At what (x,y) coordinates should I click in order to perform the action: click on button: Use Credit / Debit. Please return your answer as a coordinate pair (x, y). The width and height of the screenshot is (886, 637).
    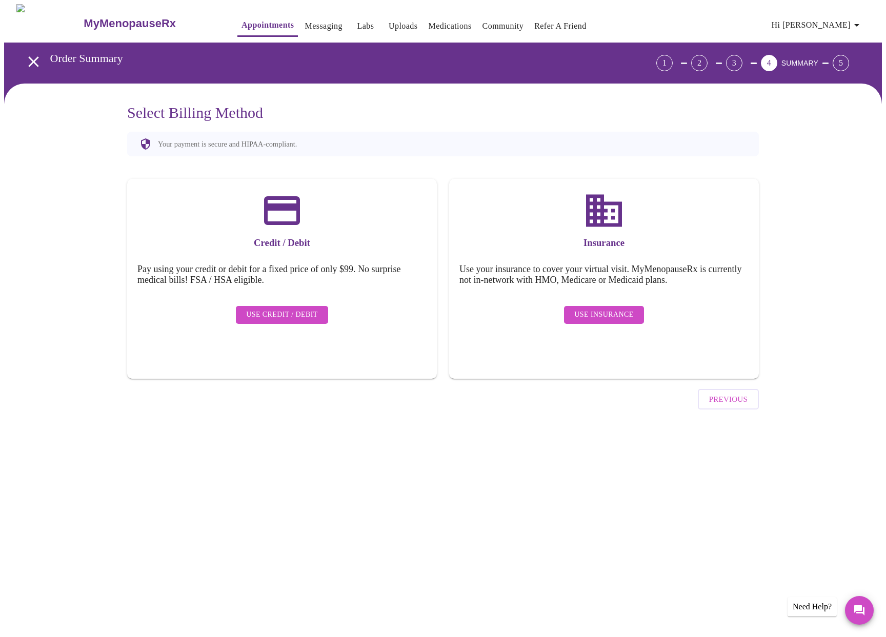
    Looking at the image, I should click on (282, 315).